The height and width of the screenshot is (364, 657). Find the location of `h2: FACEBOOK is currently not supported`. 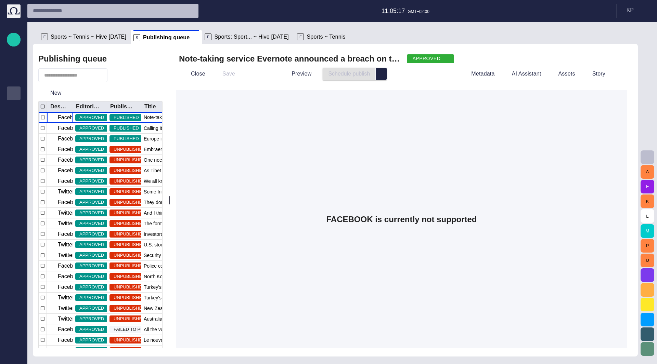

h2: FACEBOOK is currently not supported is located at coordinates (401, 220).